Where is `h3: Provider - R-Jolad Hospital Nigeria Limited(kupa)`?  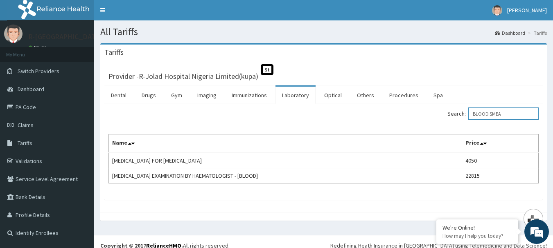
h3: Provider - R-Jolad Hospital Nigeria Limited(kupa) is located at coordinates (183, 77).